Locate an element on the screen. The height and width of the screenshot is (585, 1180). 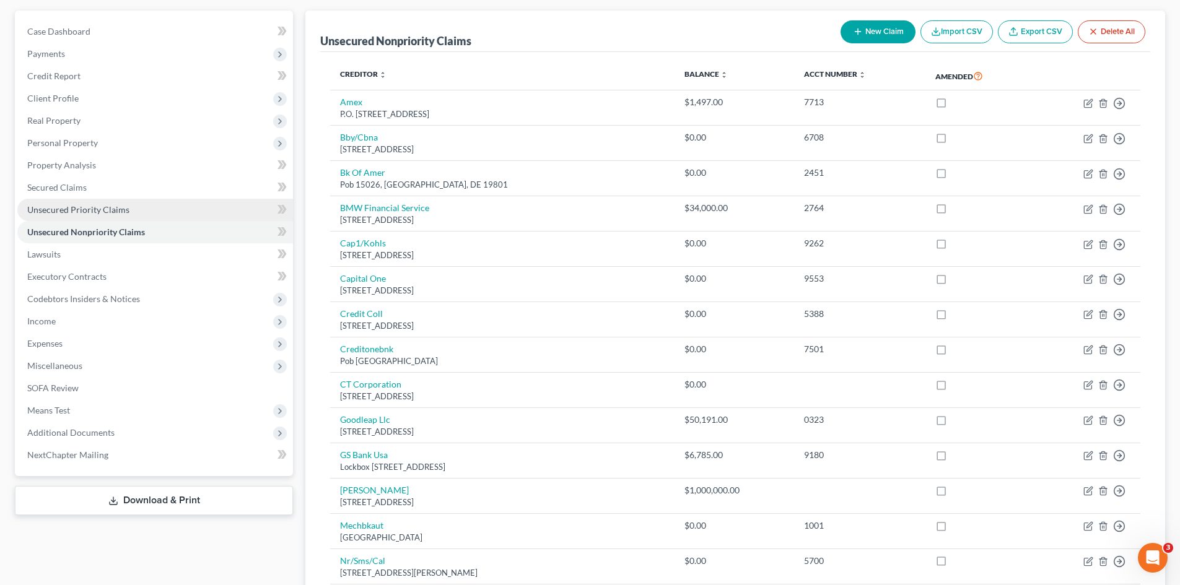
a: Bby/Cbna is located at coordinates (359, 137).